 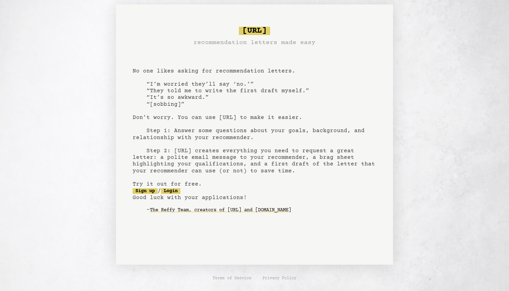 What do you see at coordinates (145, 191) in the screenshot?
I see `a: Sign up` at bounding box center [145, 191].